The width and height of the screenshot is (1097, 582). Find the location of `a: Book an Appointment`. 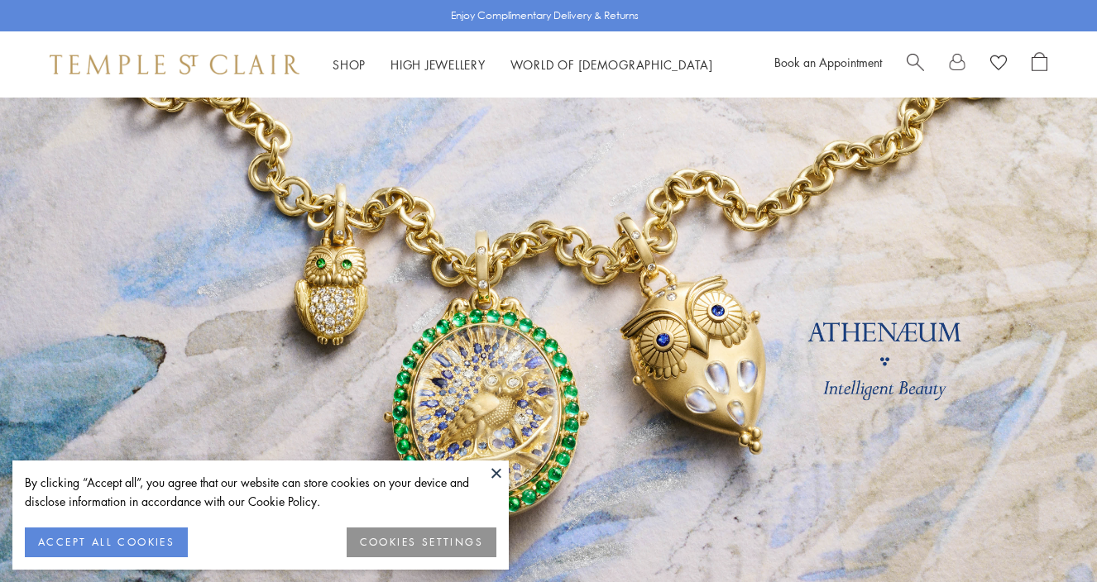

a: Book an Appointment is located at coordinates (828, 62).